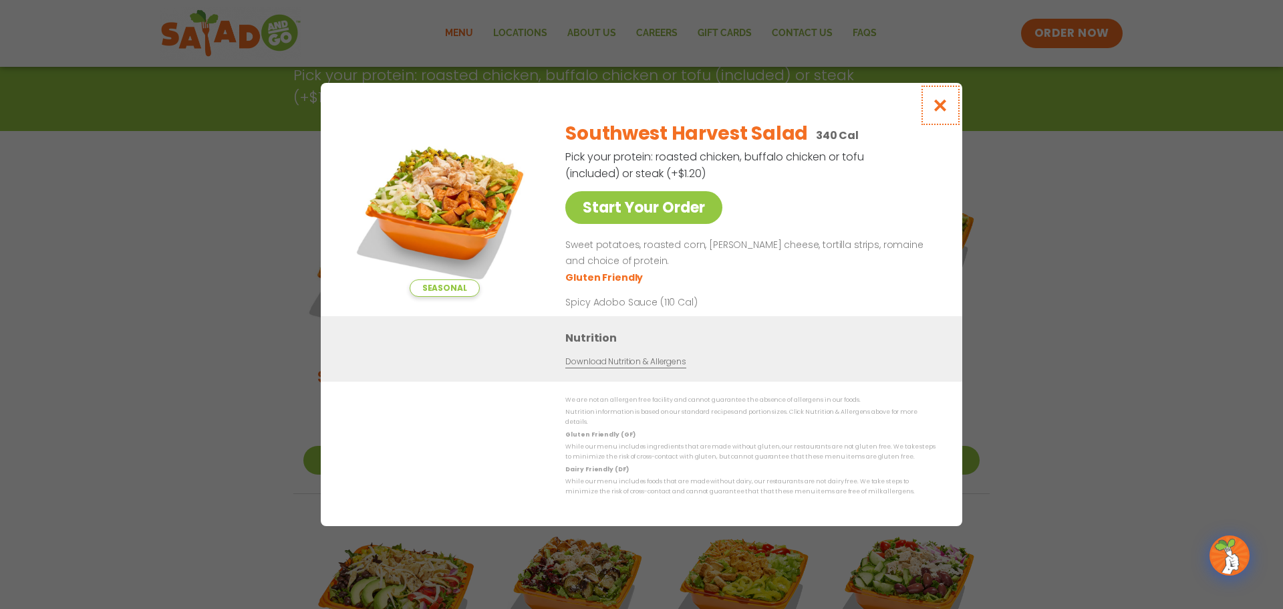 Image resolution: width=1283 pixels, height=609 pixels. What do you see at coordinates (643, 207) in the screenshot?
I see `a: Start Your Order` at bounding box center [643, 207].